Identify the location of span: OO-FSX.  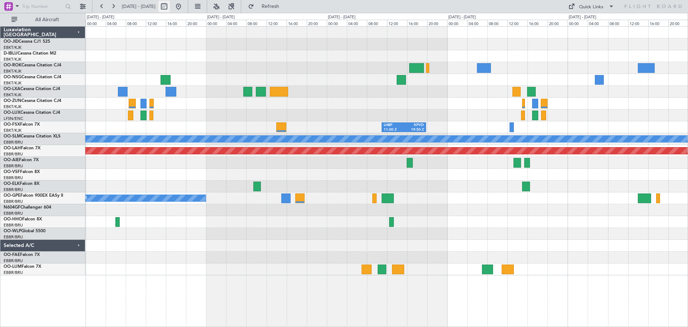
(12, 124).